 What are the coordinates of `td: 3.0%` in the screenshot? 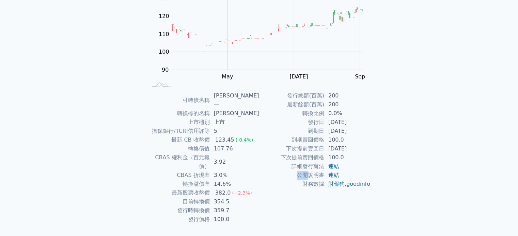 It's located at (234, 176).